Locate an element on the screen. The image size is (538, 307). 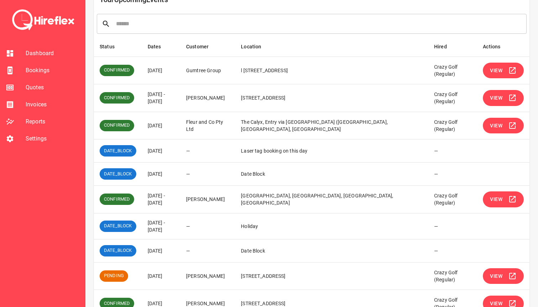
th: Status is located at coordinates (118, 47).